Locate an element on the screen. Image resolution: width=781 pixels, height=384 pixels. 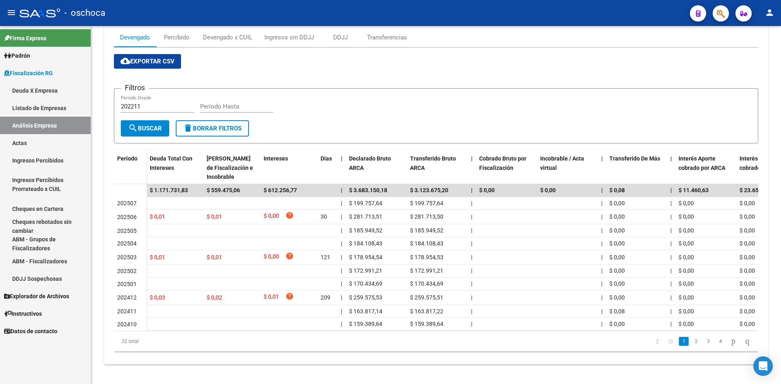
mat-icon: delete is located at coordinates (188, 128).